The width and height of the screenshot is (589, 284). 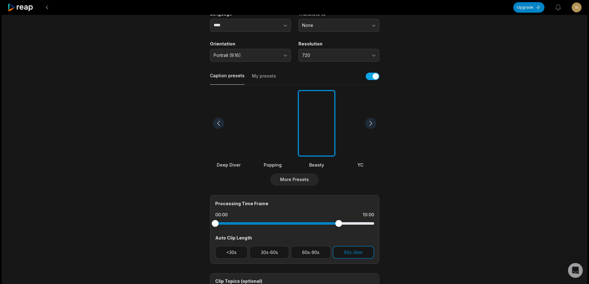 I want to click on div: Beasty, so click(x=317, y=165).